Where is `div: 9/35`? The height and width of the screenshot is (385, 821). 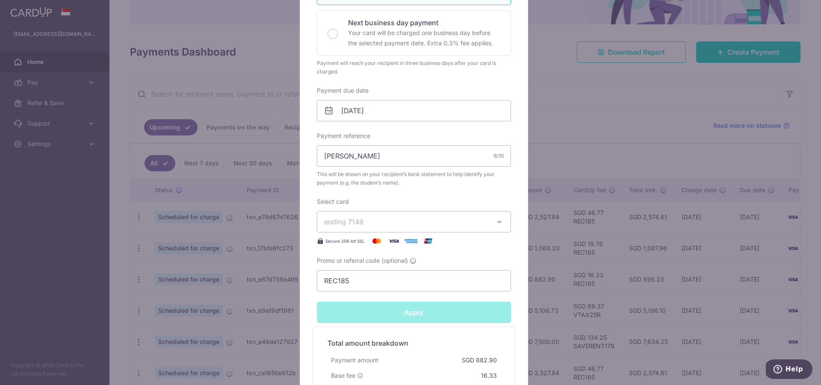 div: 9/35 is located at coordinates (499, 156).